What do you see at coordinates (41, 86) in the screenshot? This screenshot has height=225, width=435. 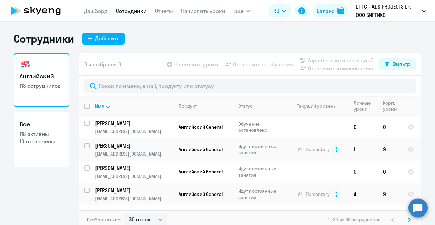 I see `p: 118 сотрудников` at bounding box center [41, 86].